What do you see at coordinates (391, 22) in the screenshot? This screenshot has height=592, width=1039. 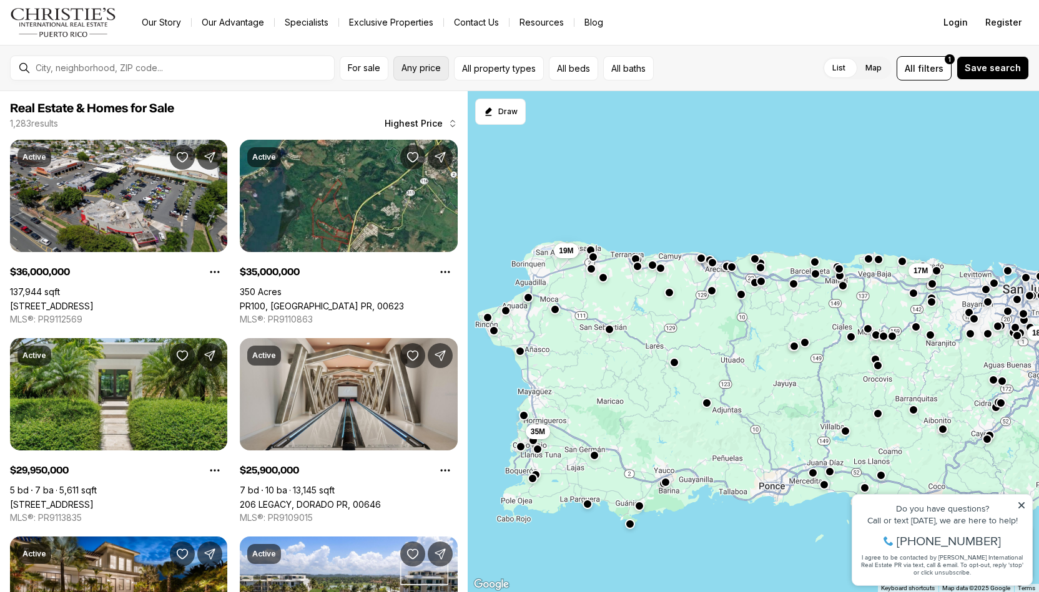 I see `a: Exclusive Properties` at bounding box center [391, 22].